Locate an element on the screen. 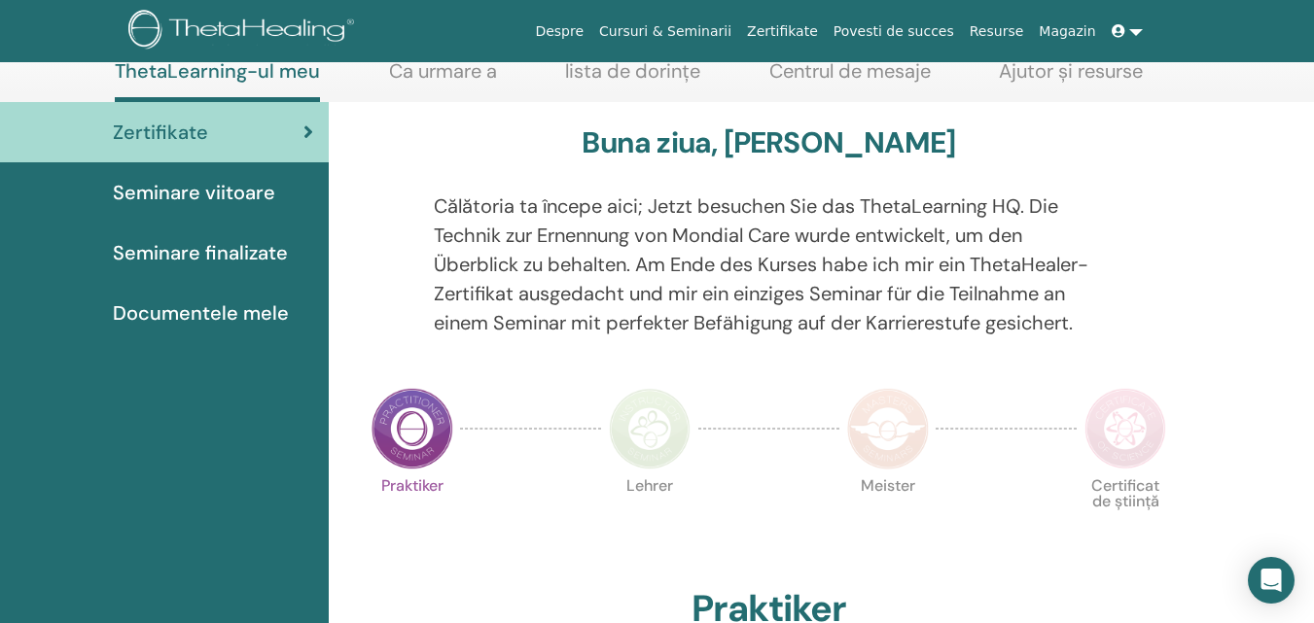 This screenshot has width=1314, height=623. font: Despre is located at coordinates (559, 31).